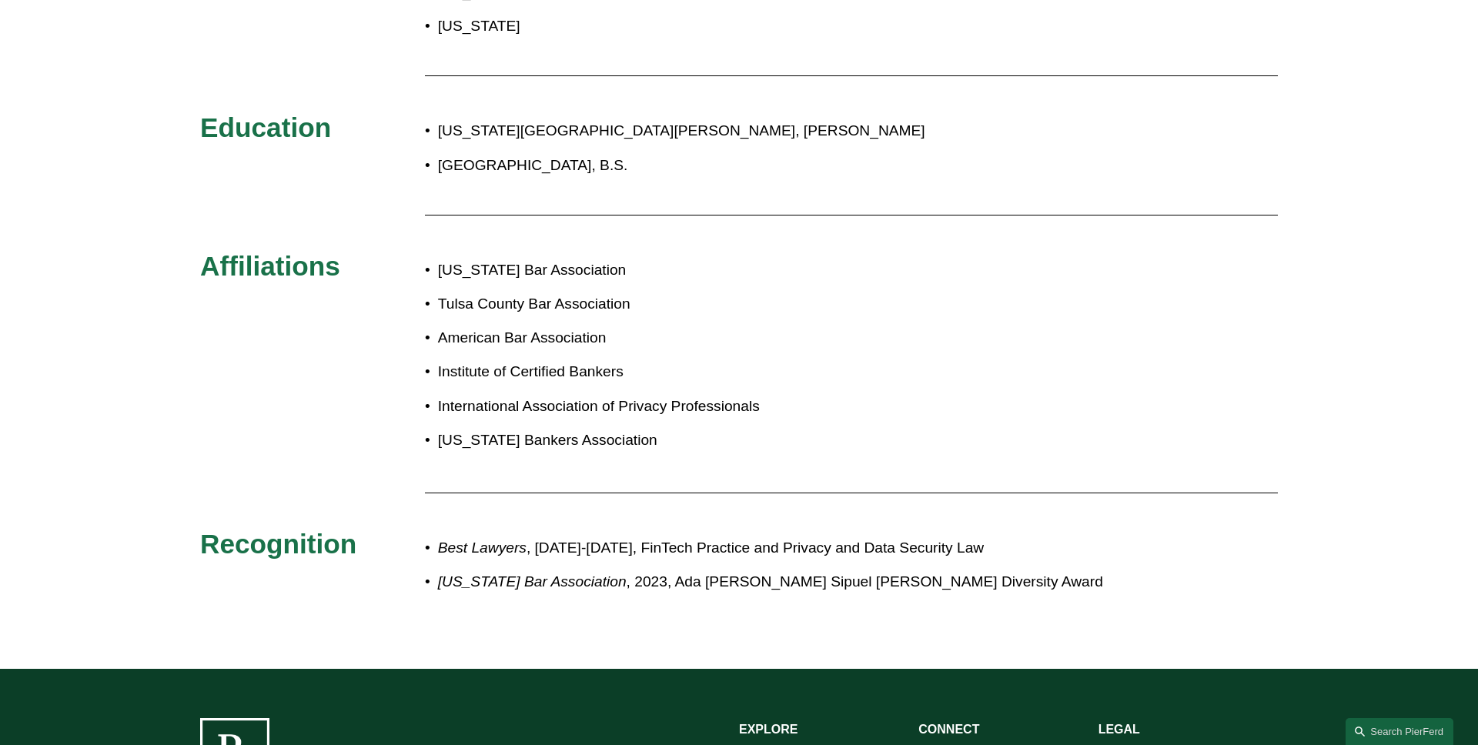 The height and width of the screenshot is (745, 1478). I want to click on strong: LEGAL, so click(1119, 729).